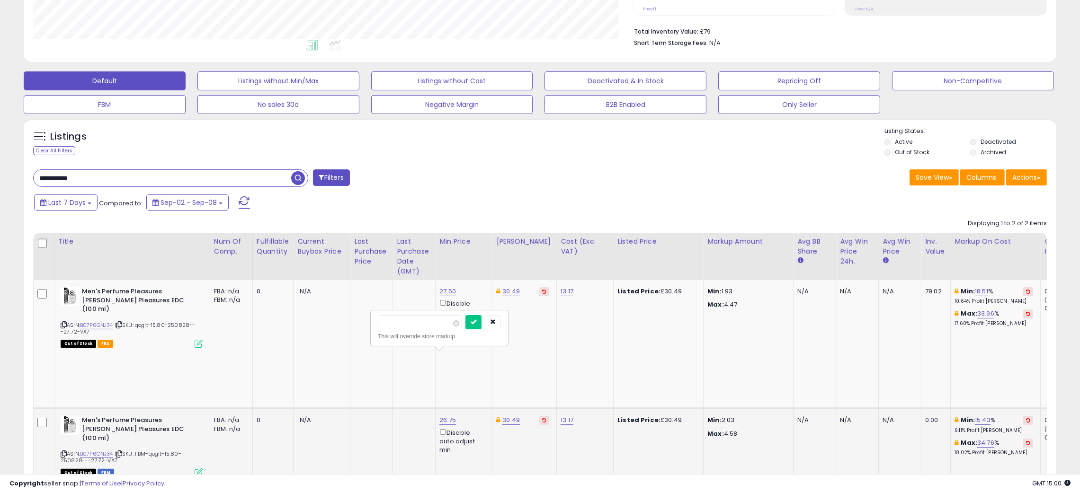  Describe the element at coordinates (273, 247) in the screenshot. I see `div: Fulfillable Quantity` at that location.